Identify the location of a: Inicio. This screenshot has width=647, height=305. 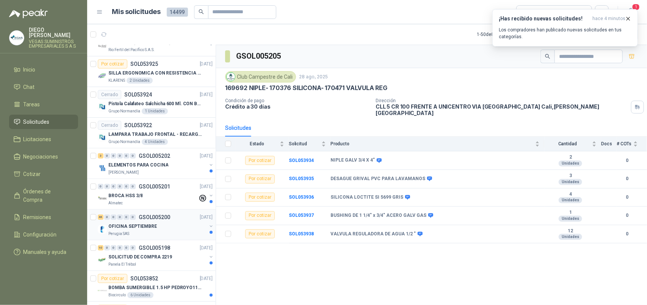
(44, 70).